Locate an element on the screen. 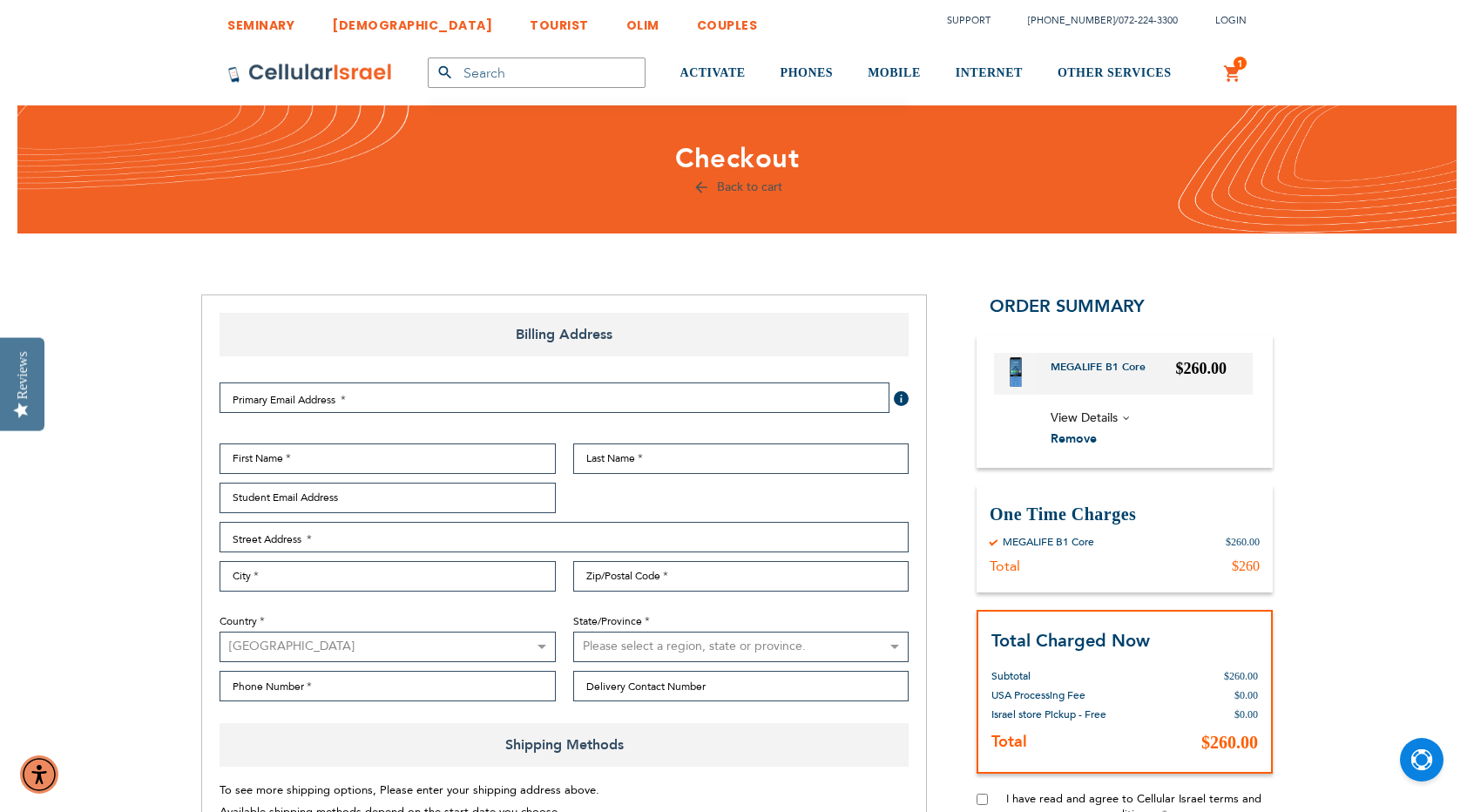 This screenshot has width=1474, height=812. strong: Total Charged Now is located at coordinates (1071, 640).